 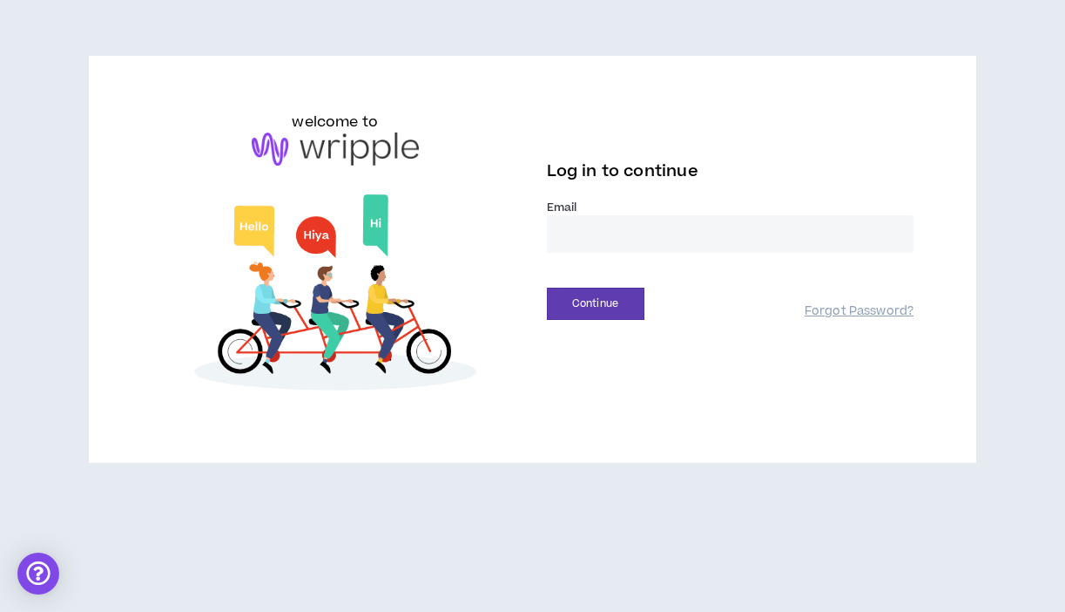 What do you see at coordinates (38, 573) in the screenshot?
I see `div: Open Intercom Messenger` at bounding box center [38, 573].